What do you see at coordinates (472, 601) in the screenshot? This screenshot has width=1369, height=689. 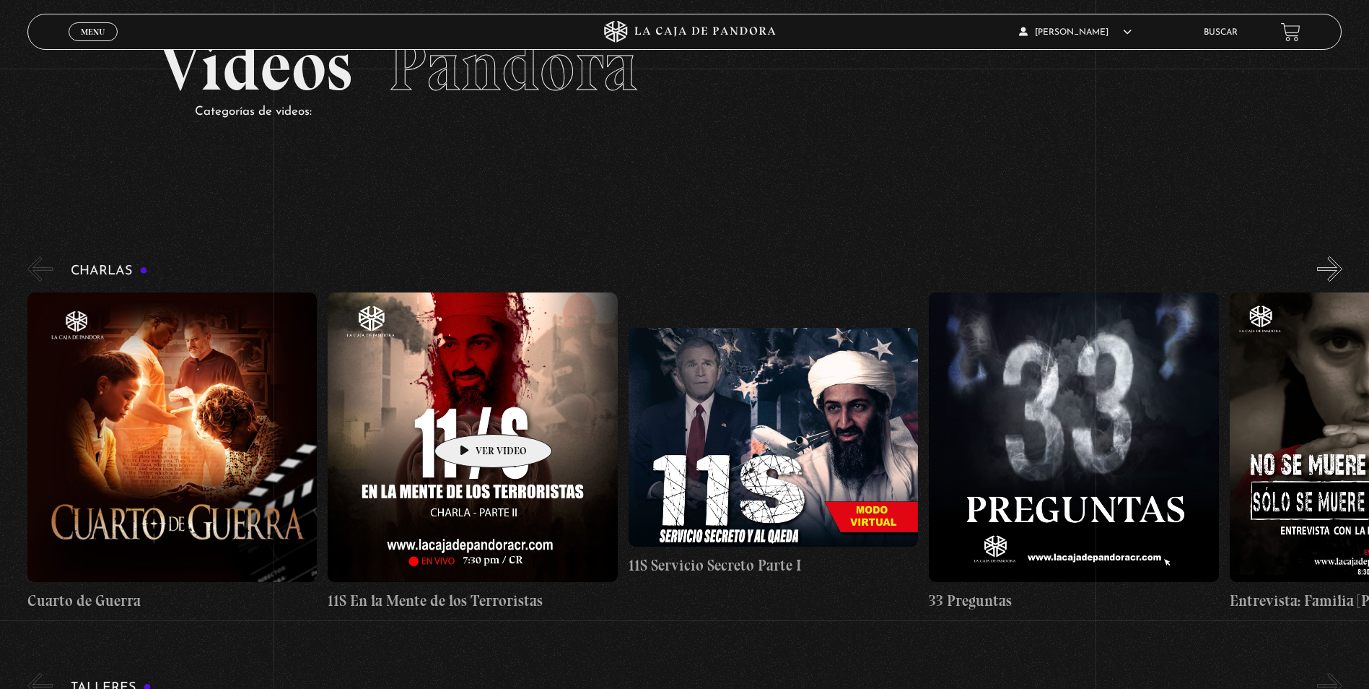 I see `h4: 11S En la Mente de los Terroristas` at bounding box center [472, 601].